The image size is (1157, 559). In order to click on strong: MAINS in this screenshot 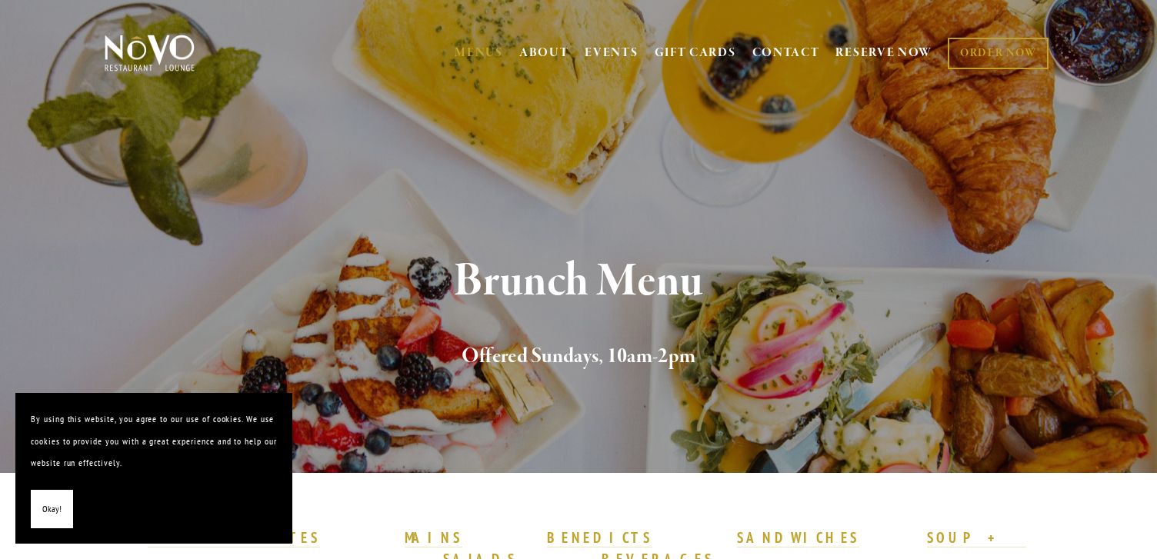, I will do `click(433, 538)`.